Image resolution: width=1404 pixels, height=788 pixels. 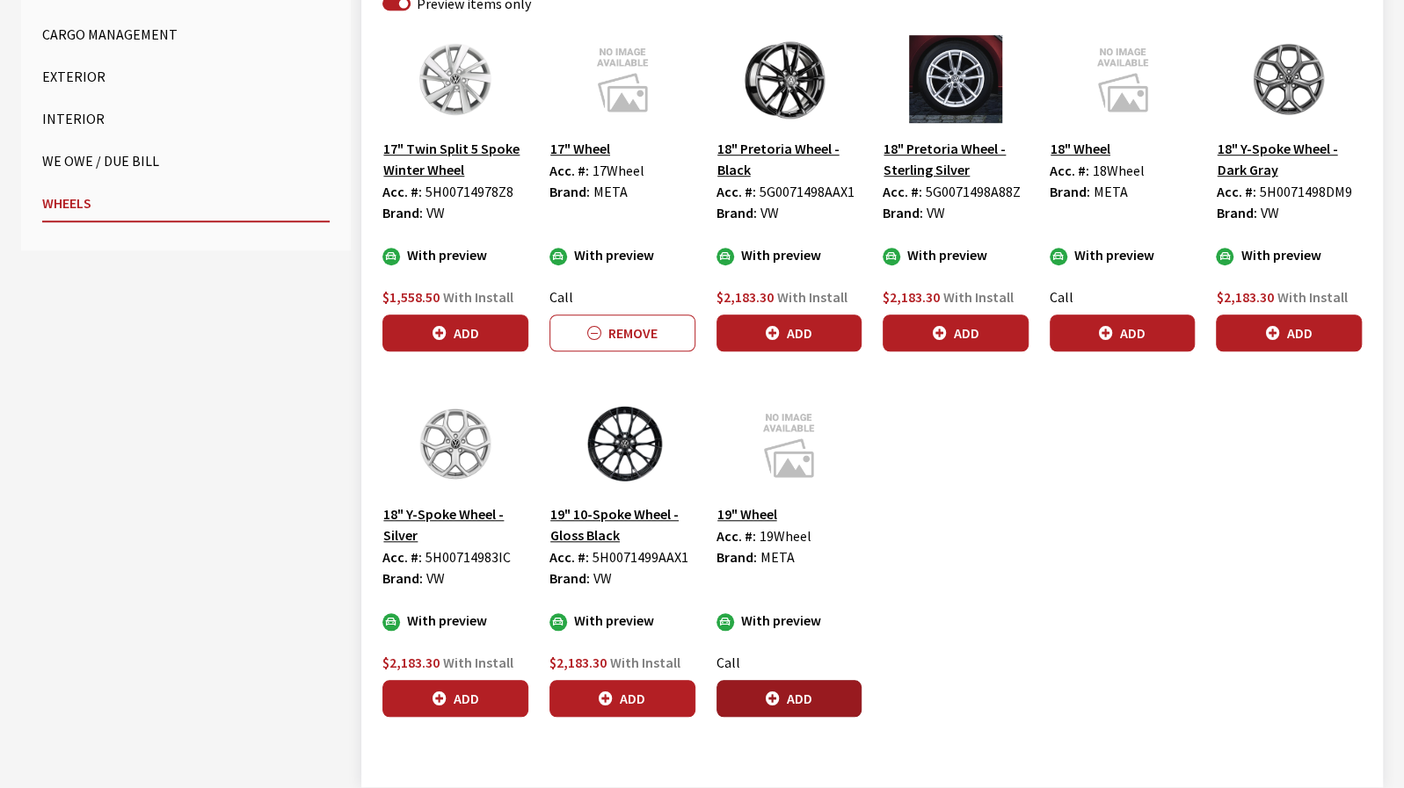 I want to click on img: Image for 18&quot; Y-Spoke Wheel - Silver, so click(x=455, y=445).